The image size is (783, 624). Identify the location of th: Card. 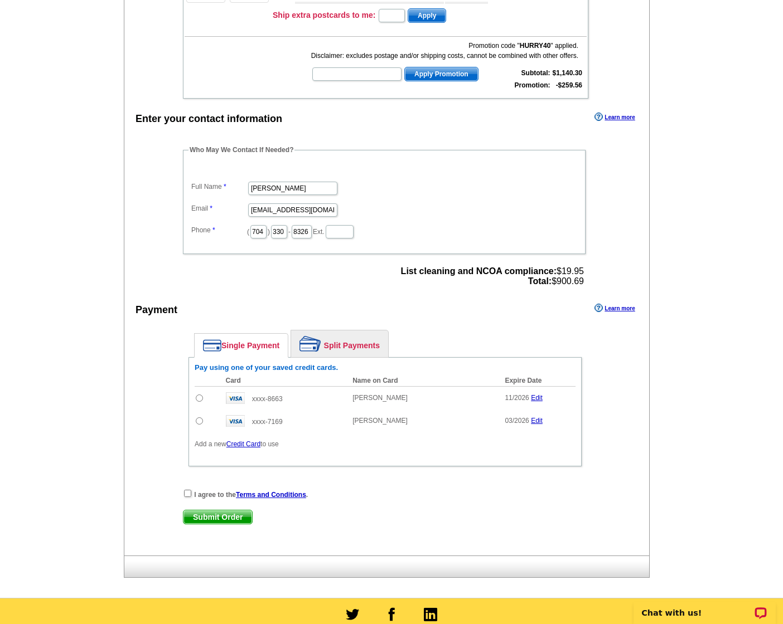
(284, 381).